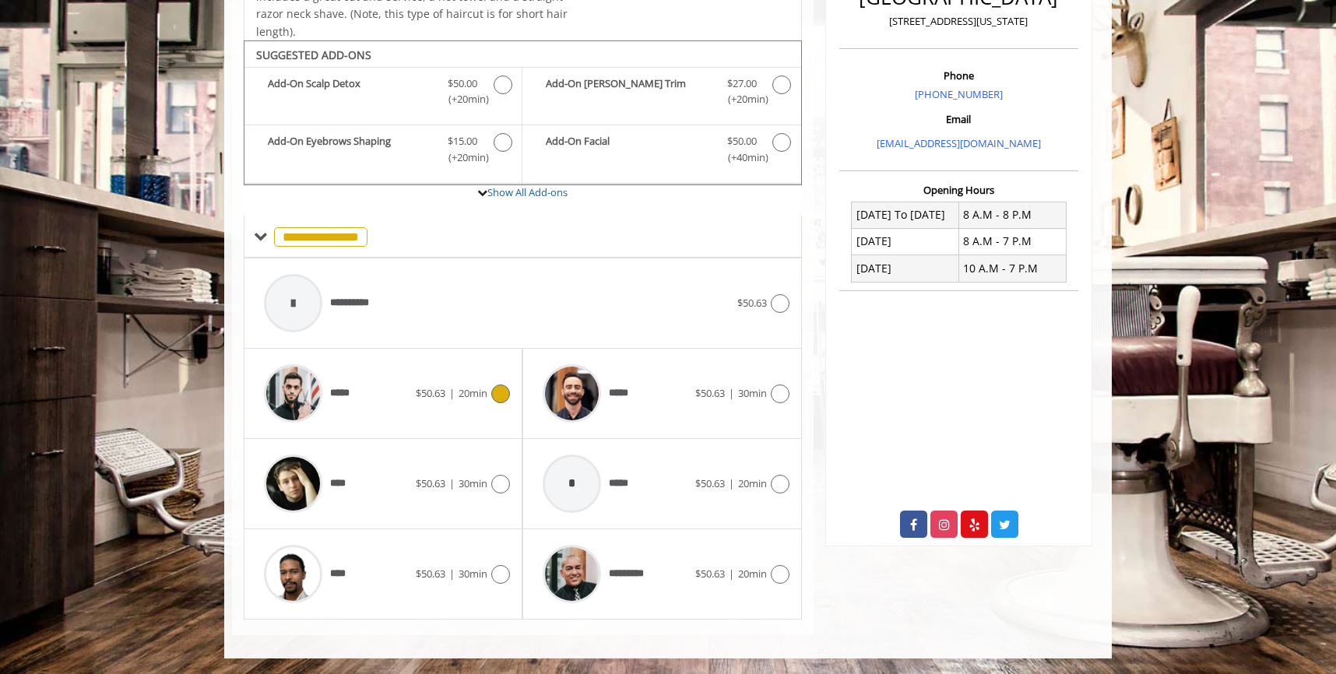  Describe the element at coordinates (1012, 215) in the screenshot. I see `td: 8 A.M - 8 P.M` at that location.